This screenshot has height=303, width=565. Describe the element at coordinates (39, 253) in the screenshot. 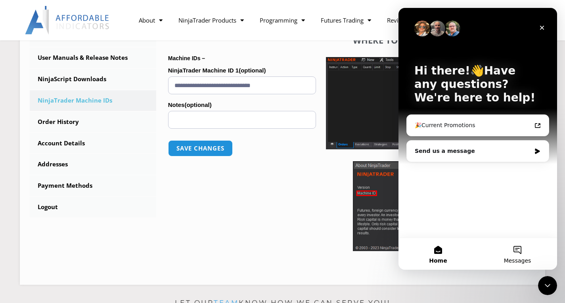

I see `span: Home` at that location.